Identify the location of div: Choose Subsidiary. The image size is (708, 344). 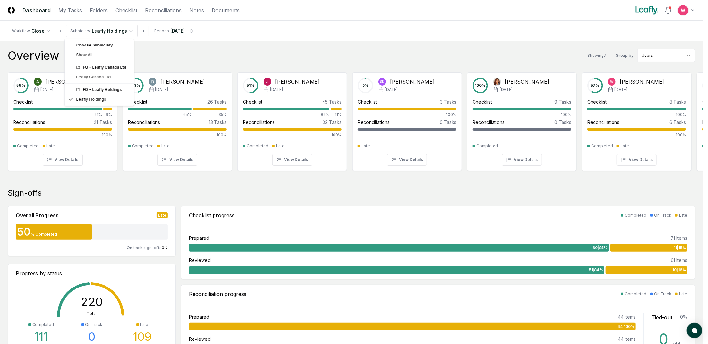
(99, 45).